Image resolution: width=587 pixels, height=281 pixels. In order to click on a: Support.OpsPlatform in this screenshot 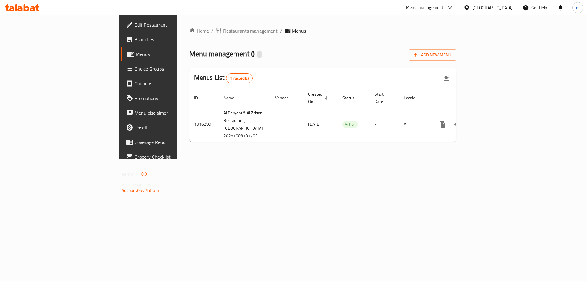, I will do `click(141, 190)`.